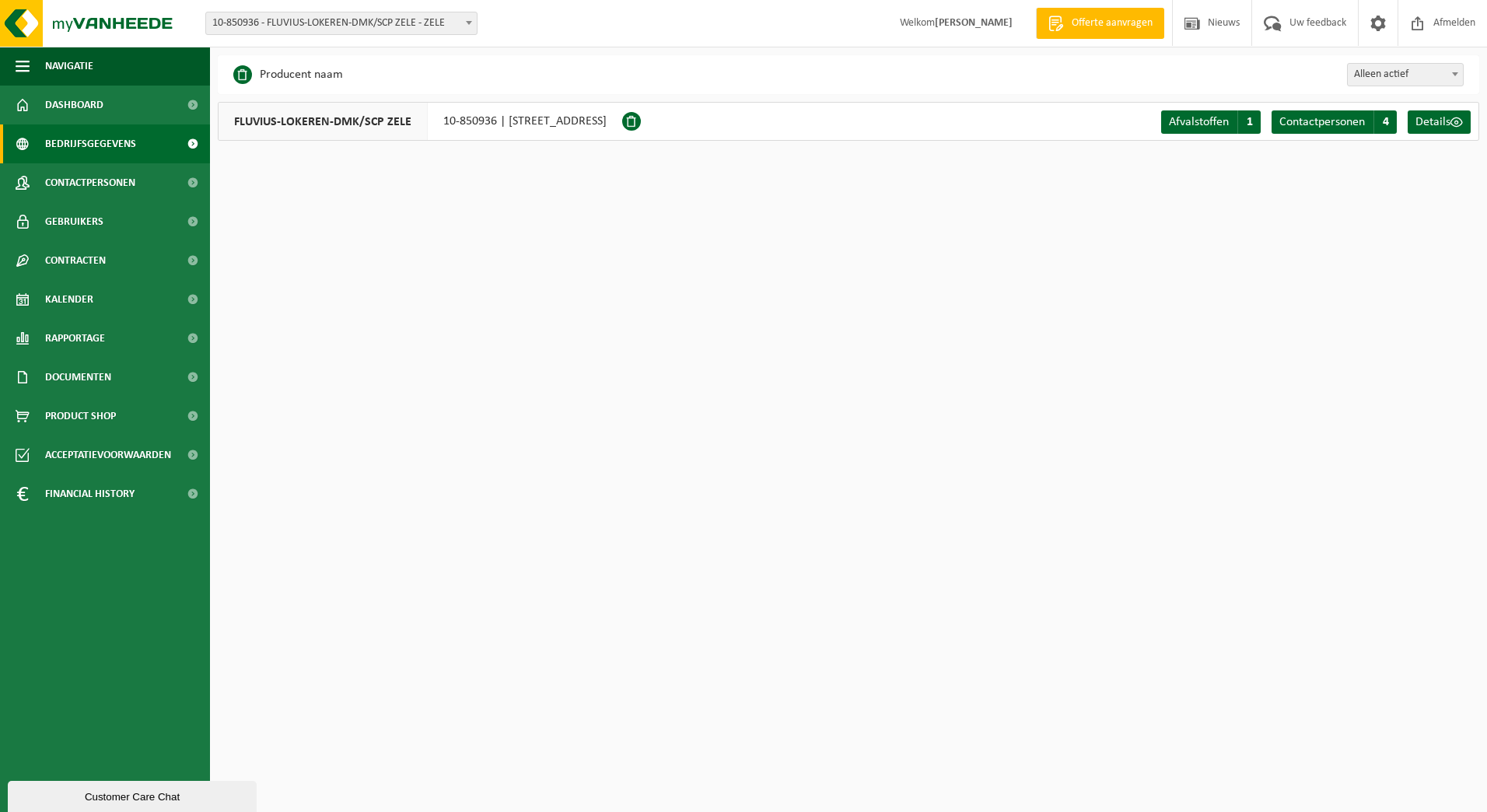 The image size is (1487, 812). I want to click on span: Contracten, so click(75, 261).